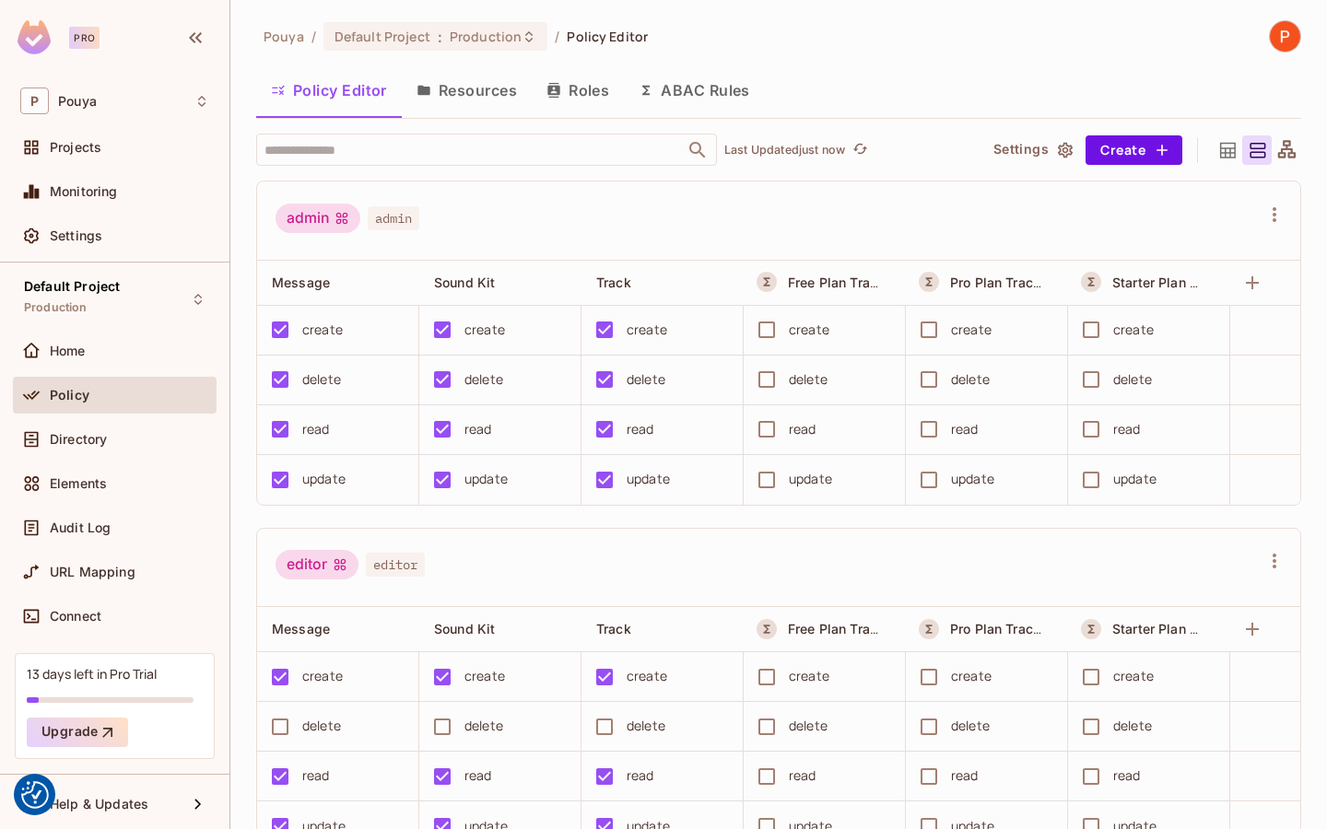 The width and height of the screenshot is (1327, 829). I want to click on div: admin, so click(318, 218).